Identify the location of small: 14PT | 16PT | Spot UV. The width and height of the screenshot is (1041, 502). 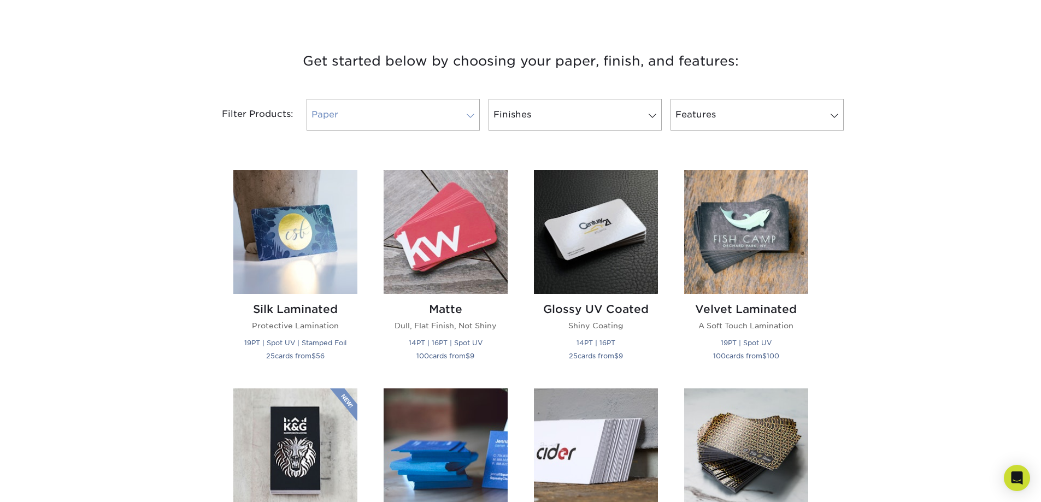
(445, 343).